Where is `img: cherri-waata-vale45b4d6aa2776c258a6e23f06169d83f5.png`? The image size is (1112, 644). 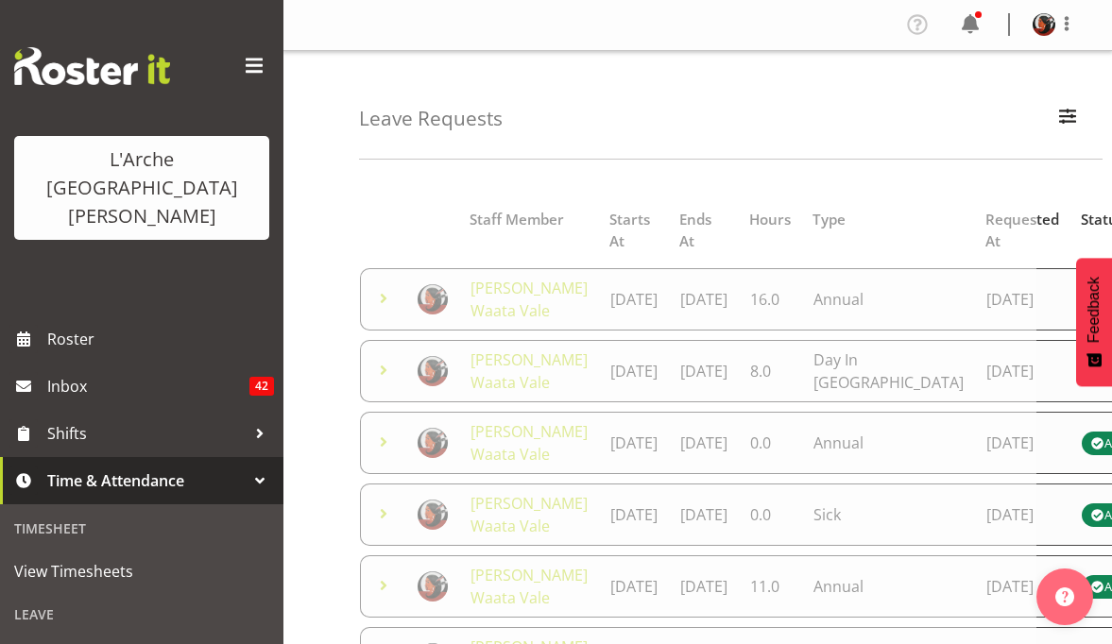
img: cherri-waata-vale45b4d6aa2776c258a6e23f06169d83f5.png is located at coordinates (1044, 25).